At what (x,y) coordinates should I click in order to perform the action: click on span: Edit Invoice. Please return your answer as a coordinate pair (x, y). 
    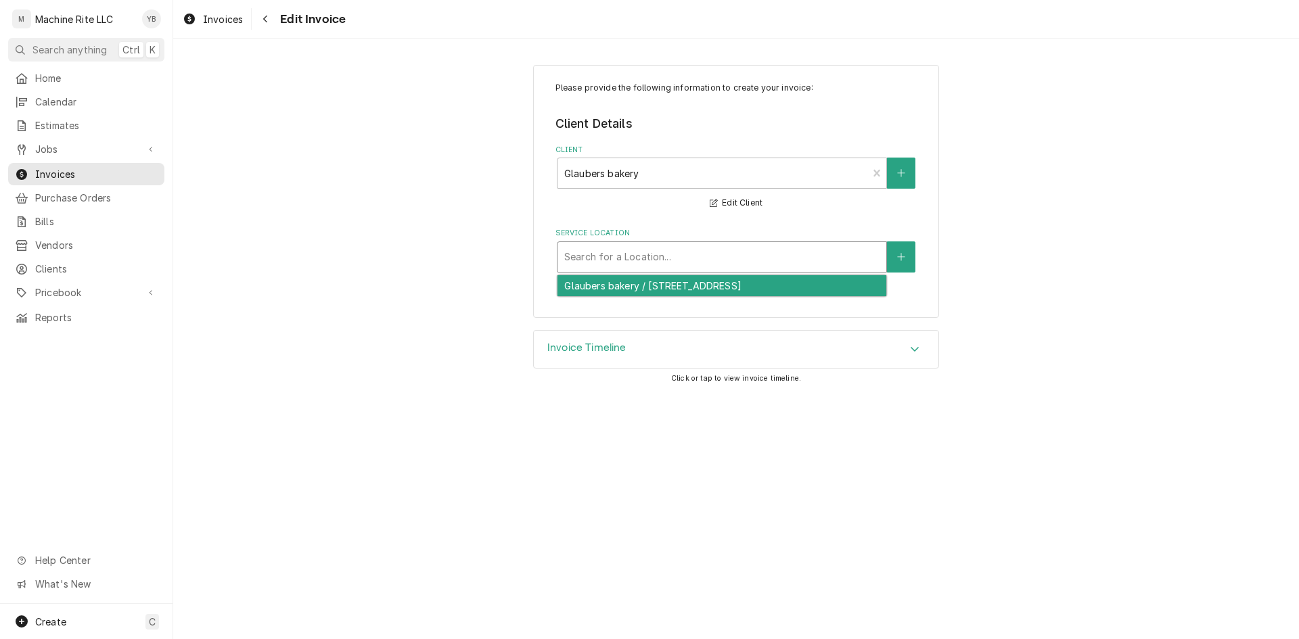
    Looking at the image, I should click on (311, 19).